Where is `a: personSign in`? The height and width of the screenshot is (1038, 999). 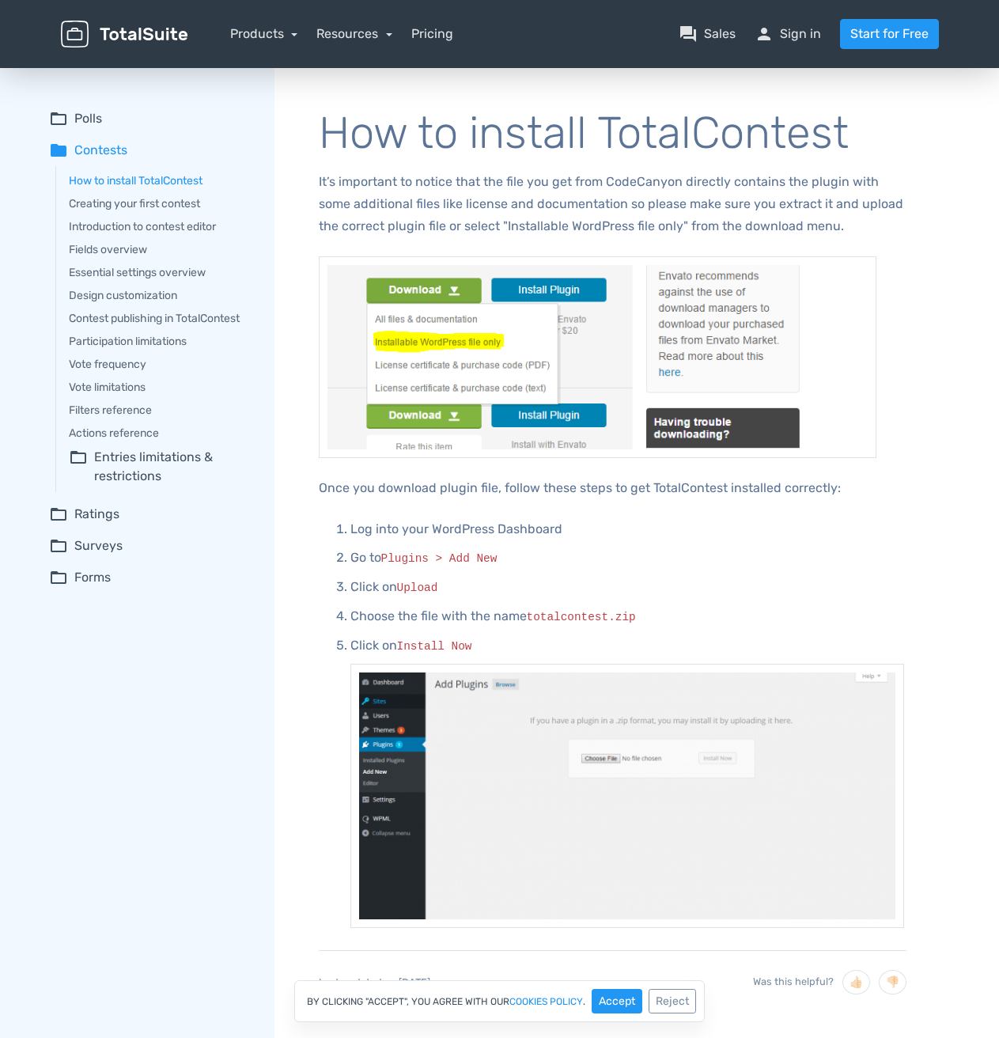
a: personSign in is located at coordinates (788, 34).